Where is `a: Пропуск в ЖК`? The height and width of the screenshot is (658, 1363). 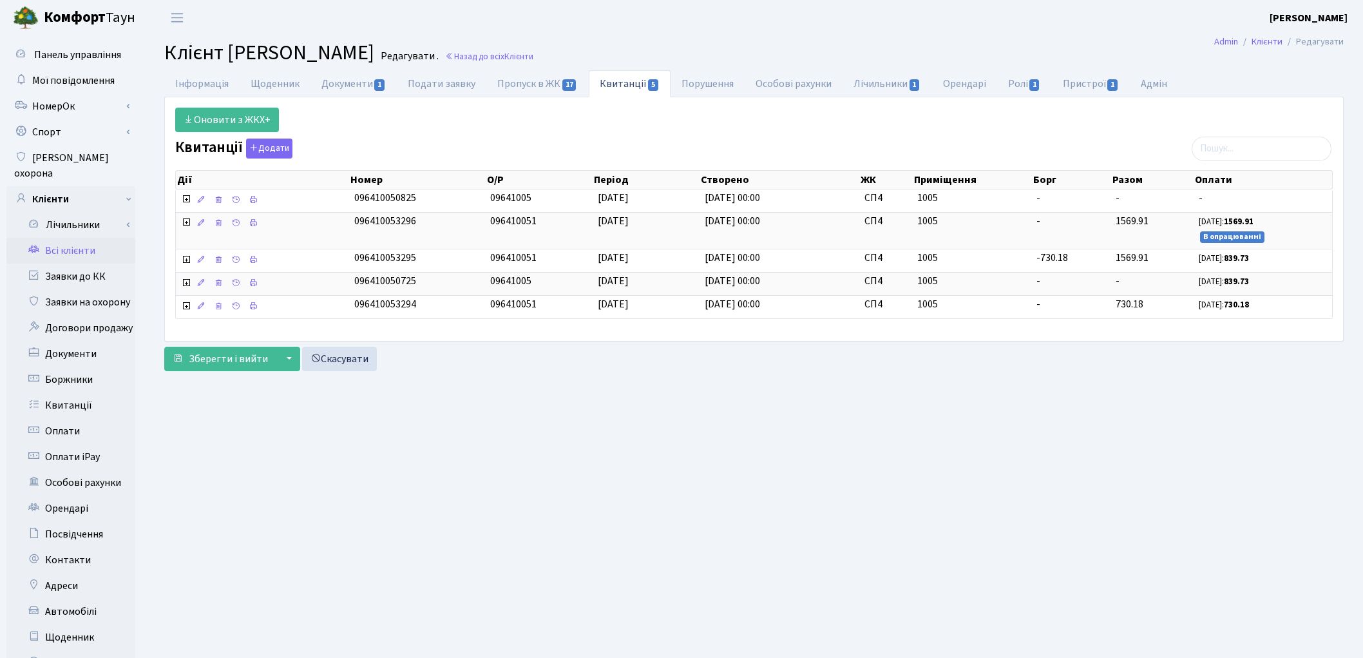
a: Пропуск в ЖК is located at coordinates (537, 84).